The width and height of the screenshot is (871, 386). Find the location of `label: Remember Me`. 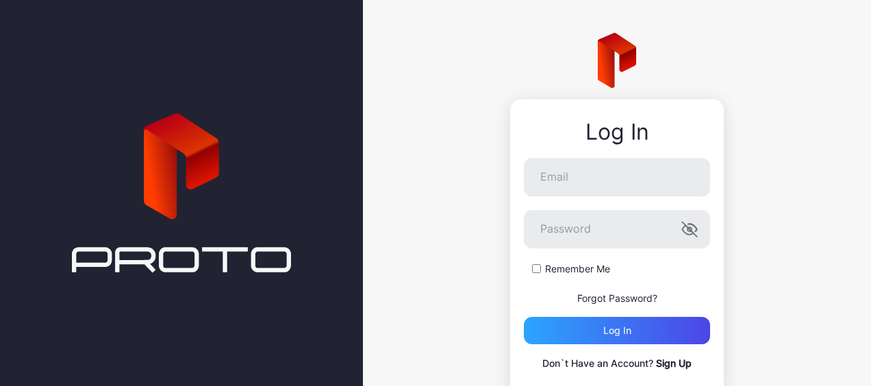

label: Remember Me is located at coordinates (577, 269).